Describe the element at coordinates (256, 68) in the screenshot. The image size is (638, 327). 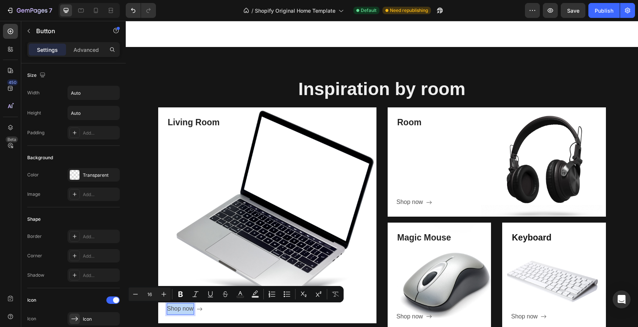
I see `h2: Rich Text Editor. Editing area: main` at that location.